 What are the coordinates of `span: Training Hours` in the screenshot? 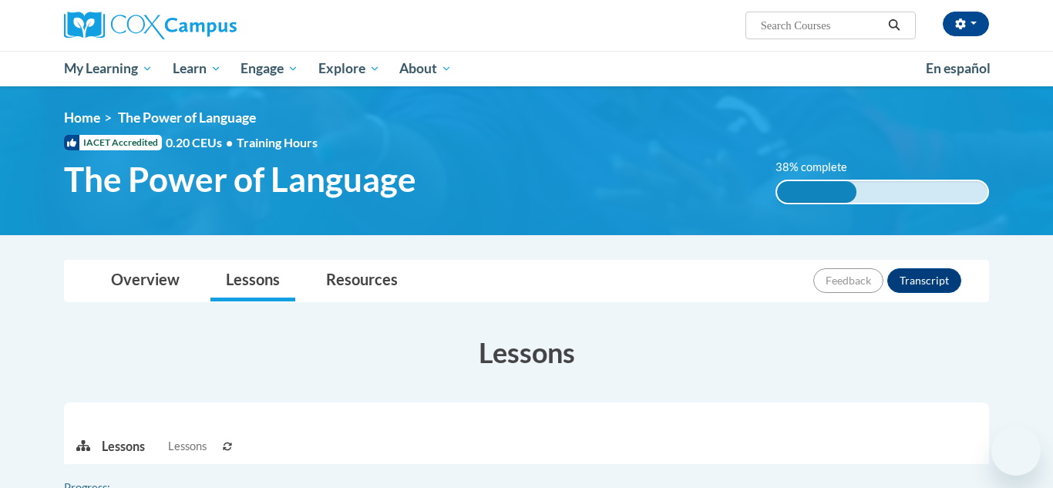 It's located at (277, 142).